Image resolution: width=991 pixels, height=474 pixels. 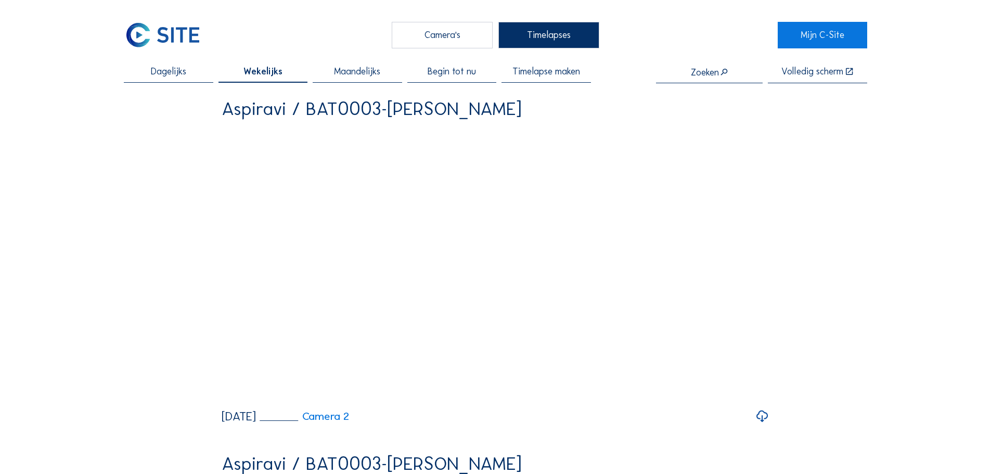 What do you see at coordinates (546, 72) in the screenshot?
I see `span: Timelapse maken` at bounding box center [546, 72].